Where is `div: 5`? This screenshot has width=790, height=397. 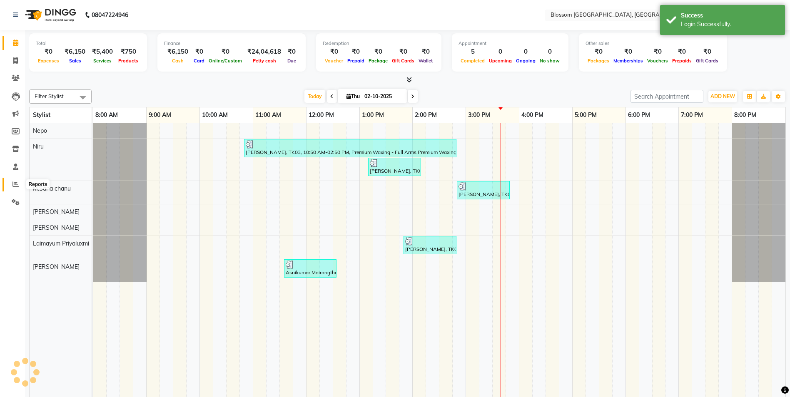
div: 5 is located at coordinates (472, 52).